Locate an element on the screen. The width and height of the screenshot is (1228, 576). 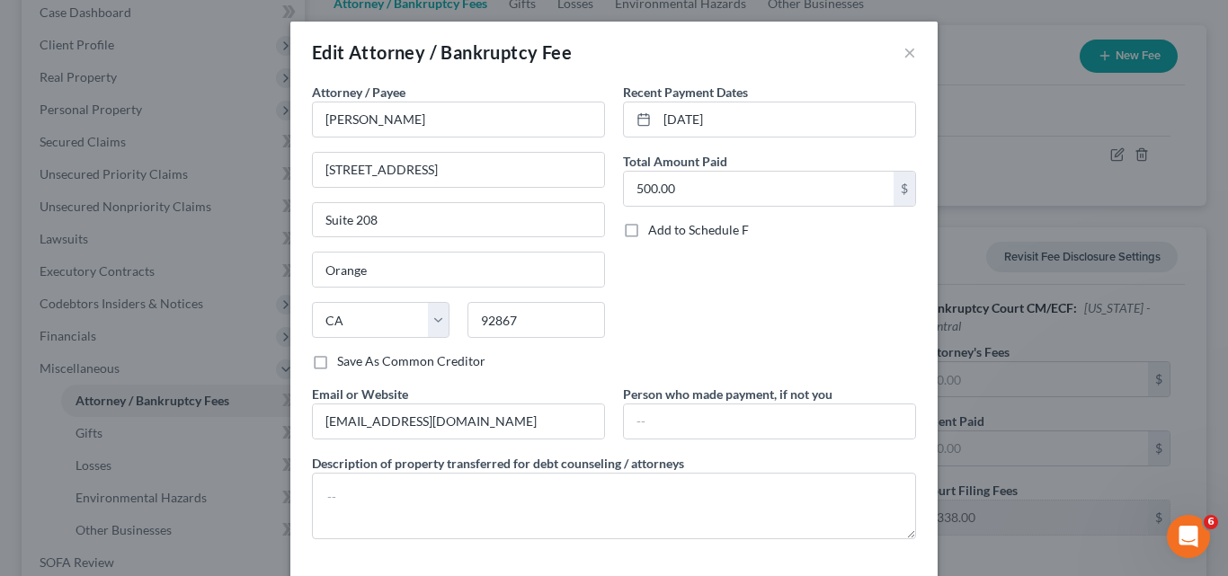
input: Enter address... is located at coordinates (458, 170).